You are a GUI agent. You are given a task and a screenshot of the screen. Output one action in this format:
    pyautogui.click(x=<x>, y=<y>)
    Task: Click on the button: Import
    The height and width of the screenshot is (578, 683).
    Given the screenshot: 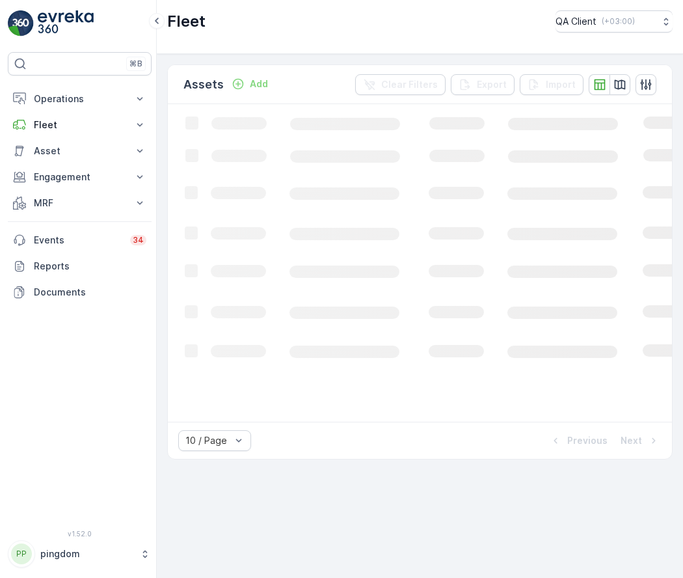 What is the action you would take?
    pyautogui.click(x=552, y=85)
    